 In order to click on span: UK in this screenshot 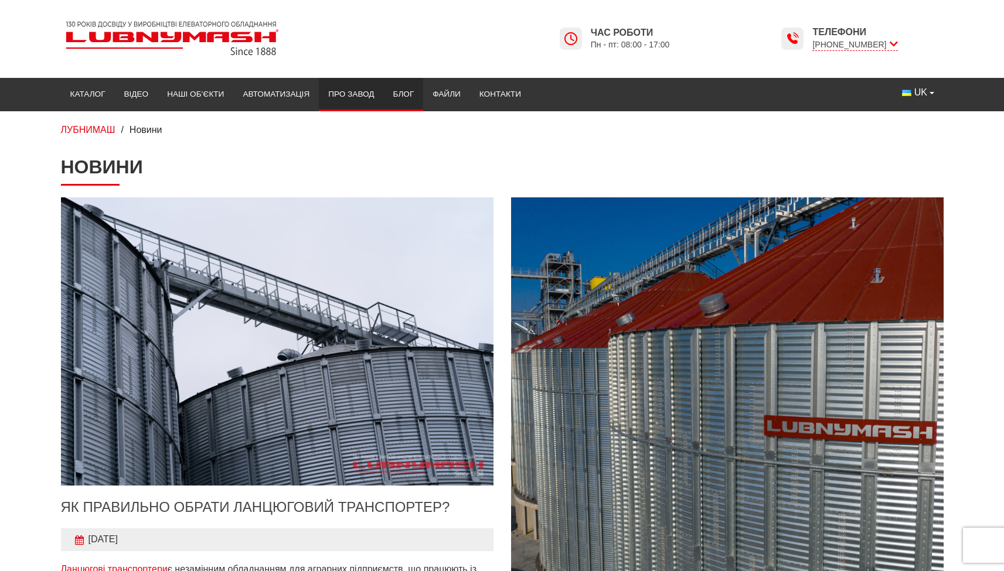, I will do `click(921, 93)`.